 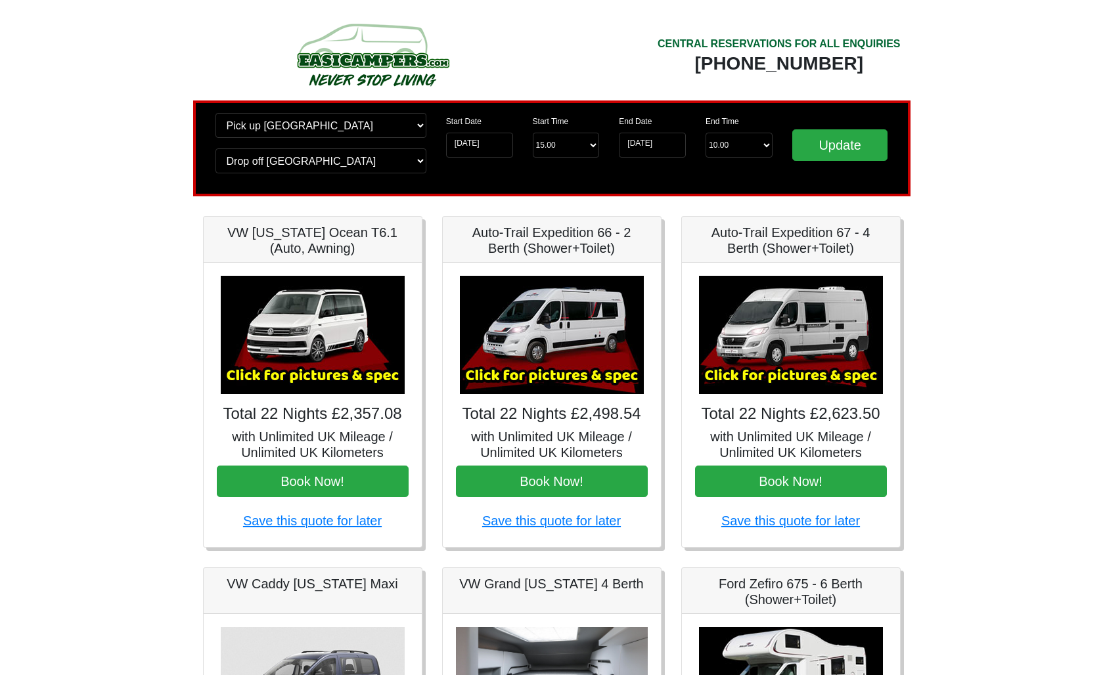 I want to click on label: Start Time, so click(x=551, y=122).